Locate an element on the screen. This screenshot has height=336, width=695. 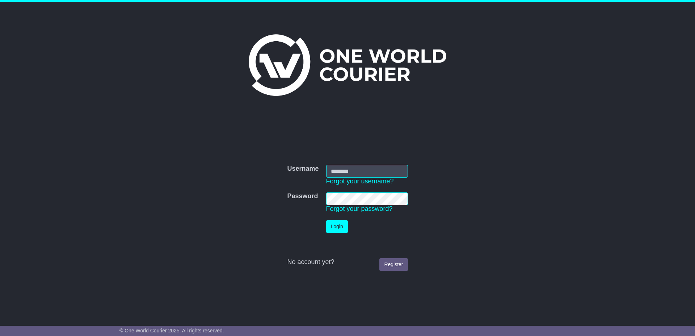
label: Username is located at coordinates (303, 169).